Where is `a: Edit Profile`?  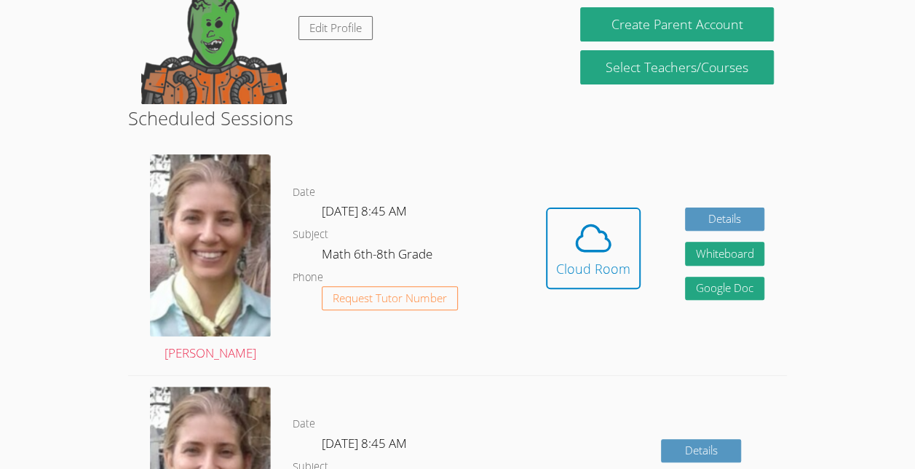
a: Edit Profile is located at coordinates (336, 28).